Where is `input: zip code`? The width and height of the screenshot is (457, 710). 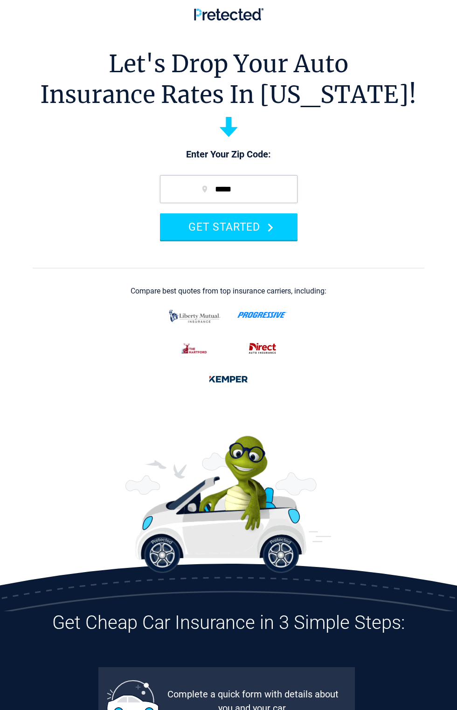 input: zip code is located at coordinates (228, 189).